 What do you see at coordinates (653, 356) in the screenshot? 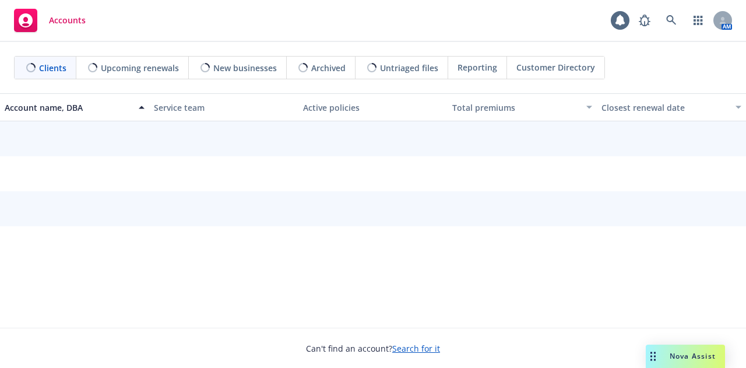
I see `div: Drag to move` at bounding box center [653, 356].